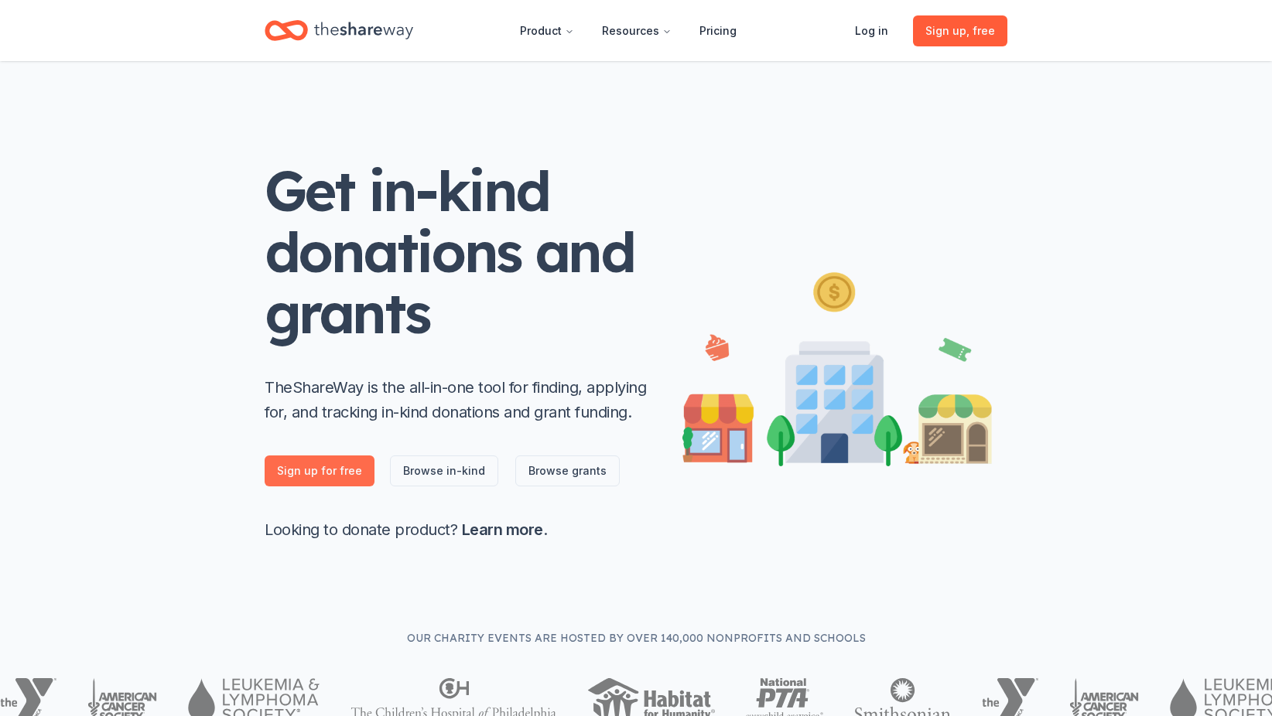 Image resolution: width=1272 pixels, height=716 pixels. Describe the element at coordinates (567, 471) in the screenshot. I see `a: Browse grants` at that location.